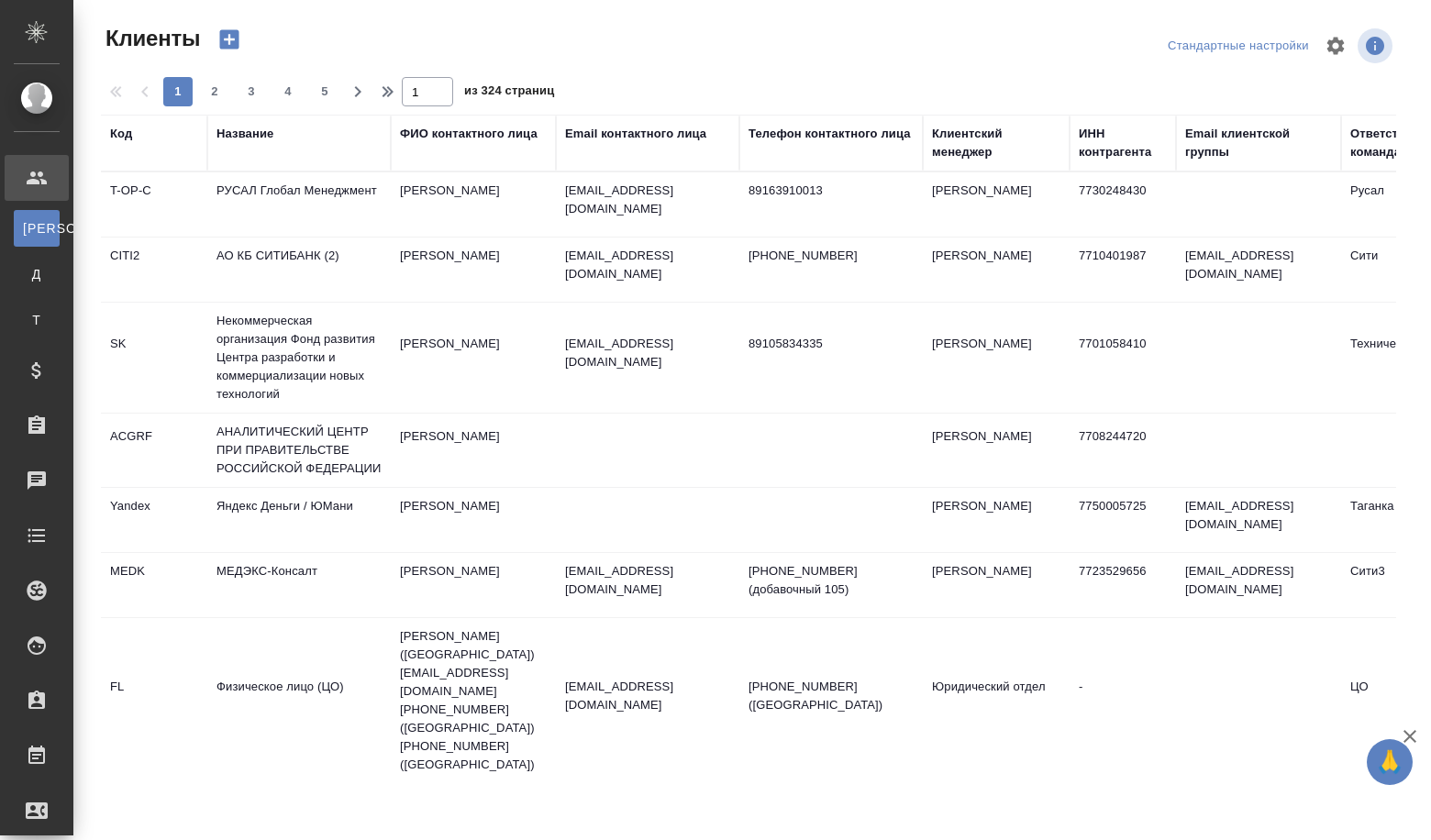 This screenshot has width=1431, height=840. What do you see at coordinates (1123, 143) in the screenshot?
I see `div: ИНН контрагента` at bounding box center [1123, 143].